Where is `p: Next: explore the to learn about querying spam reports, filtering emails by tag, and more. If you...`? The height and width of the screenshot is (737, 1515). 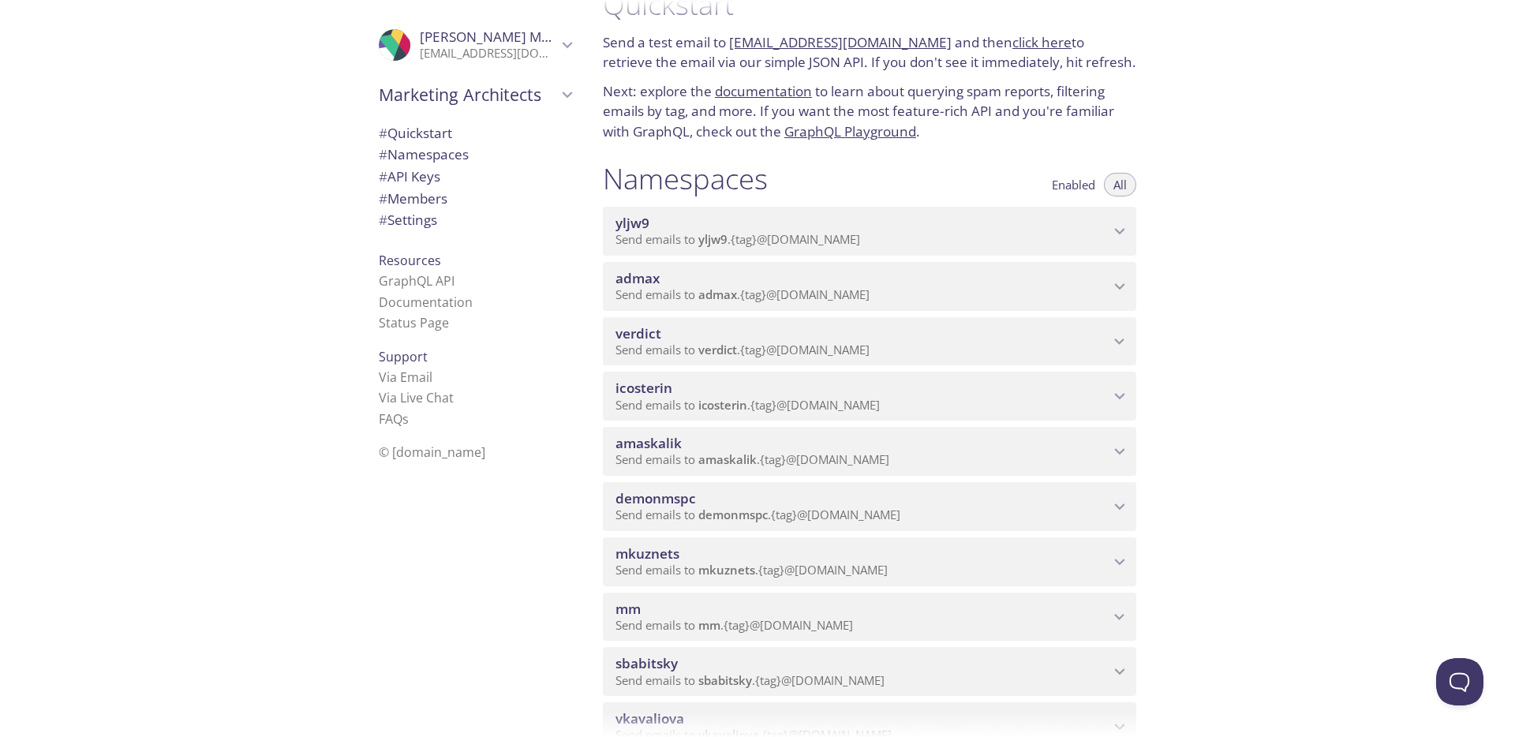
p: Next: explore the to learn about querying spam reports, filtering emails by tag, and more. If you... is located at coordinates (869, 111).